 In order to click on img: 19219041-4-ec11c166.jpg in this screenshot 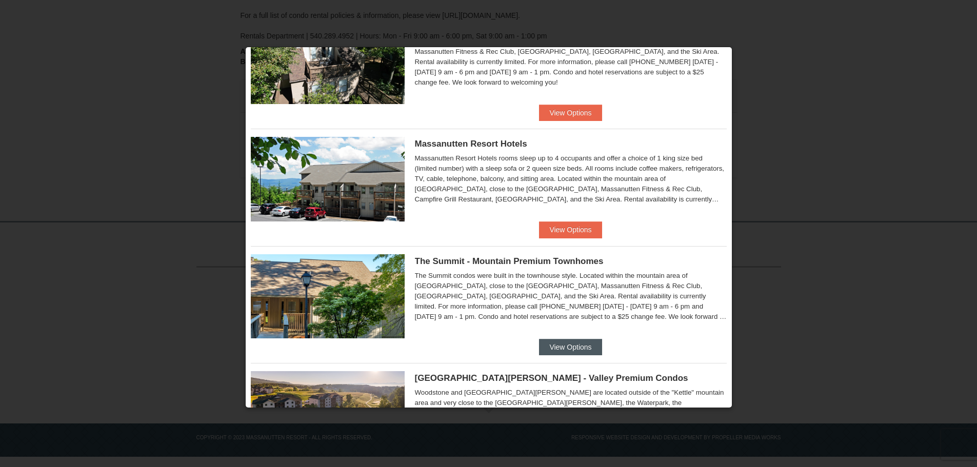, I will do `click(328, 413)`.